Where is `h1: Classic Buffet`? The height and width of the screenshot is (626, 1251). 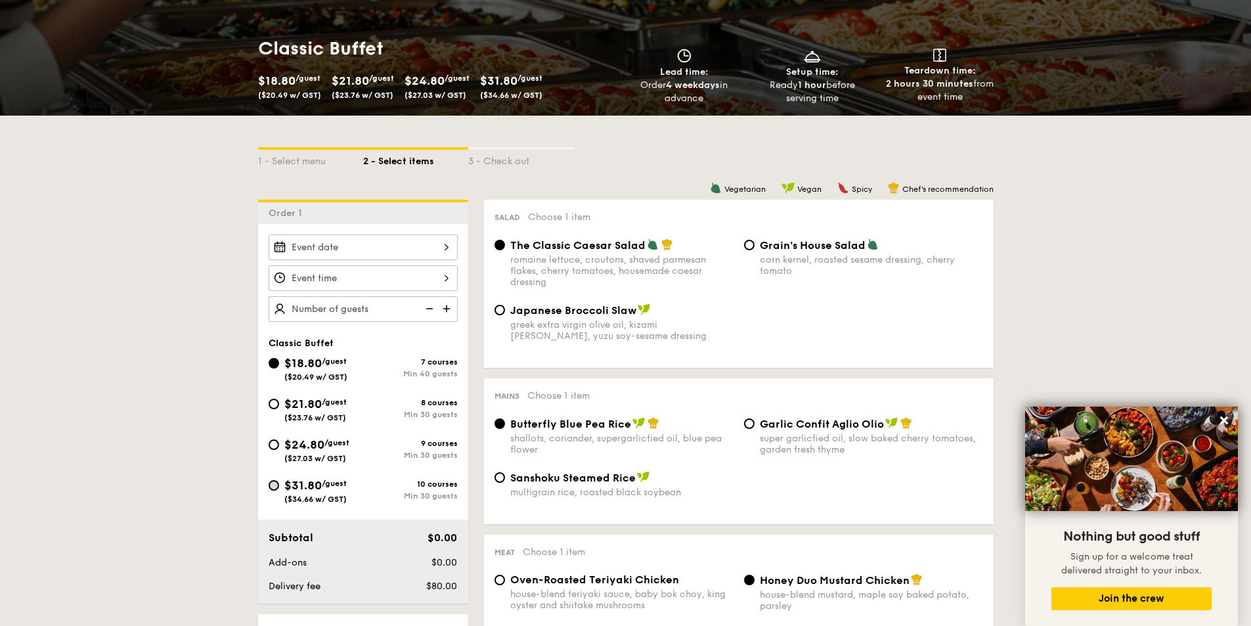 h1: Classic Buffet is located at coordinates (439, 49).